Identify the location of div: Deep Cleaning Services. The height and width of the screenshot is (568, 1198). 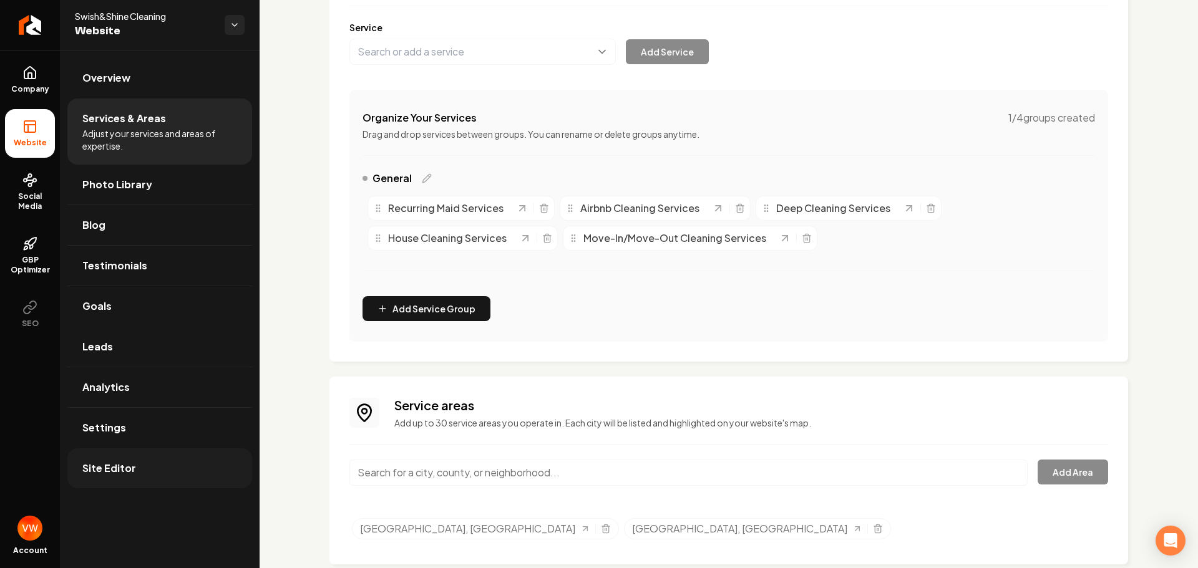
(832, 208).